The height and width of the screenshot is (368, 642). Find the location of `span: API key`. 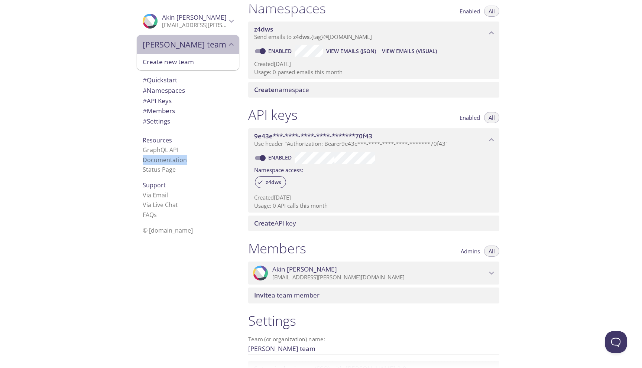

span: API key is located at coordinates (275, 223).